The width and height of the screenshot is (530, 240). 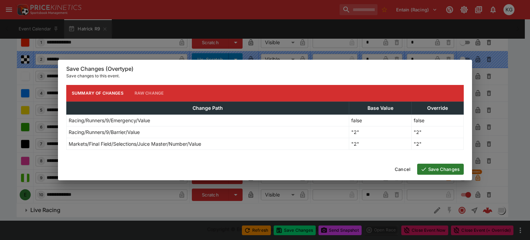 What do you see at coordinates (440, 169) in the screenshot?
I see `button: Save Changes` at bounding box center [440, 169].